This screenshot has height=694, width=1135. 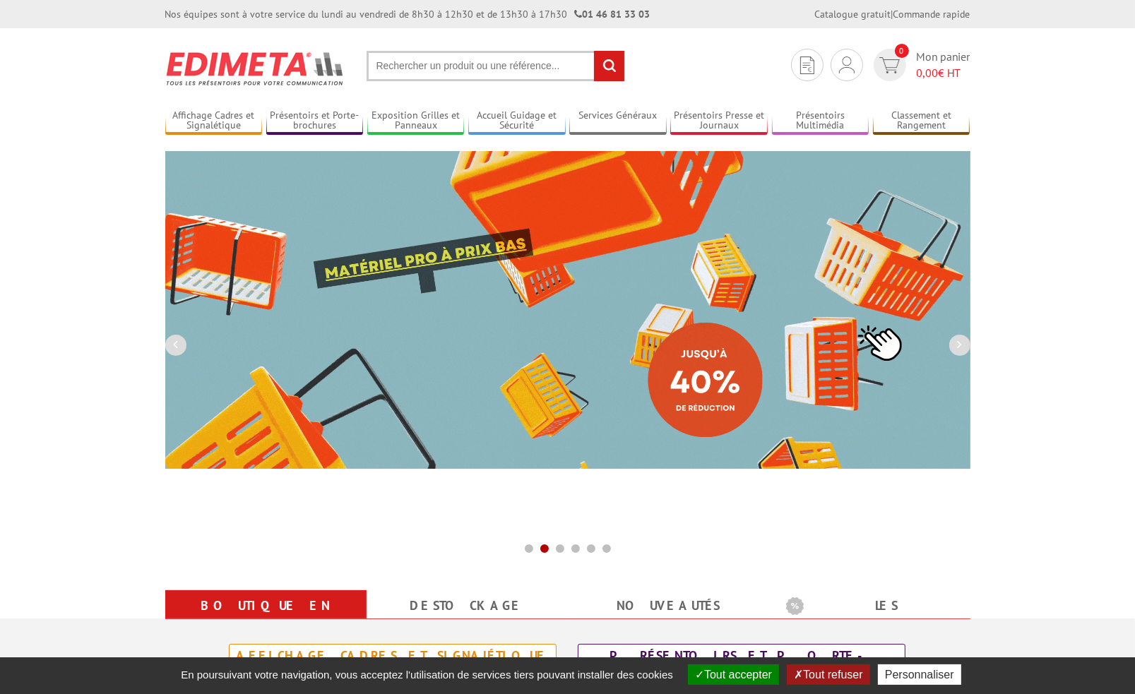 What do you see at coordinates (612, 14) in the screenshot?
I see `strong: 01 46 81 33 03` at bounding box center [612, 14].